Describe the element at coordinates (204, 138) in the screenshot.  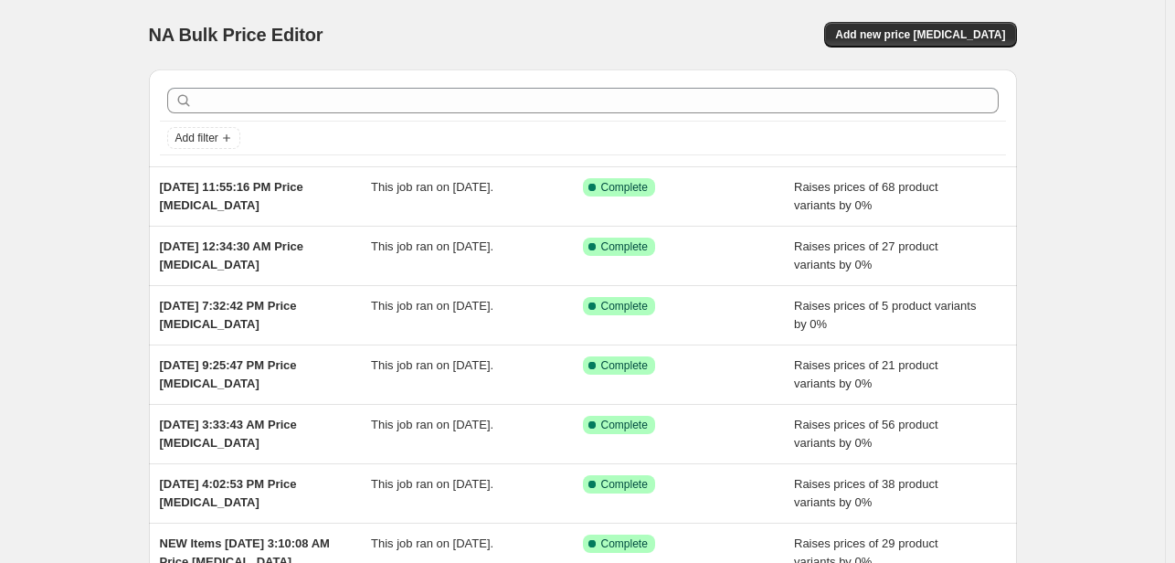
I see `button: Add filter` at that location.